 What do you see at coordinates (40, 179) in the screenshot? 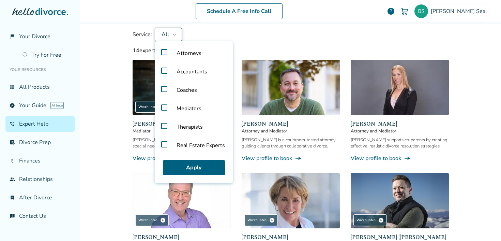
I see `a: groupRelationships` at bounding box center [40, 179].